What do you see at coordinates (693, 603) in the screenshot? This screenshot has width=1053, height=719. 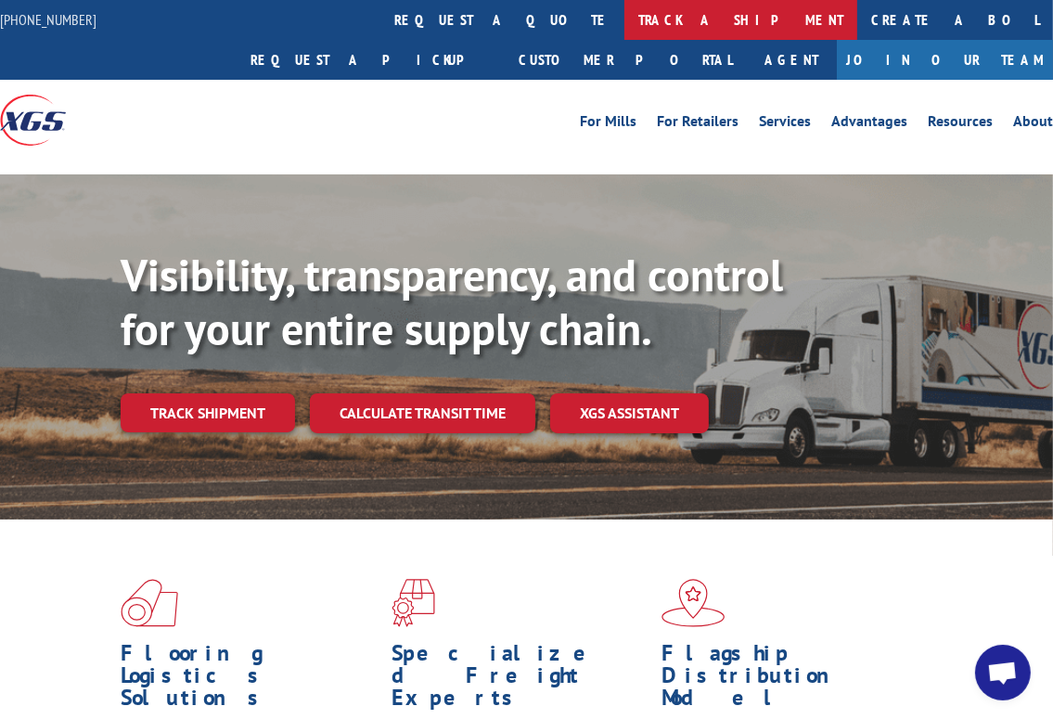 I see `img: xgs-icon-flagship-distribution-model-red` at bounding box center [693, 603].